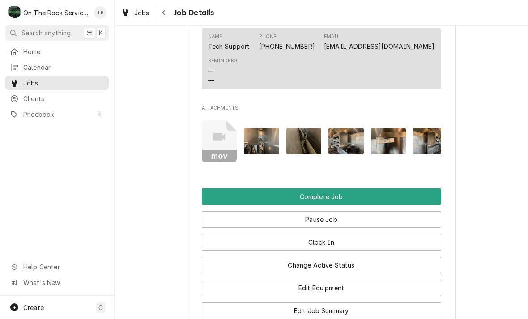 The image size is (528, 319). What do you see at coordinates (321, 242) in the screenshot?
I see `button: Clock In` at bounding box center [321, 242].